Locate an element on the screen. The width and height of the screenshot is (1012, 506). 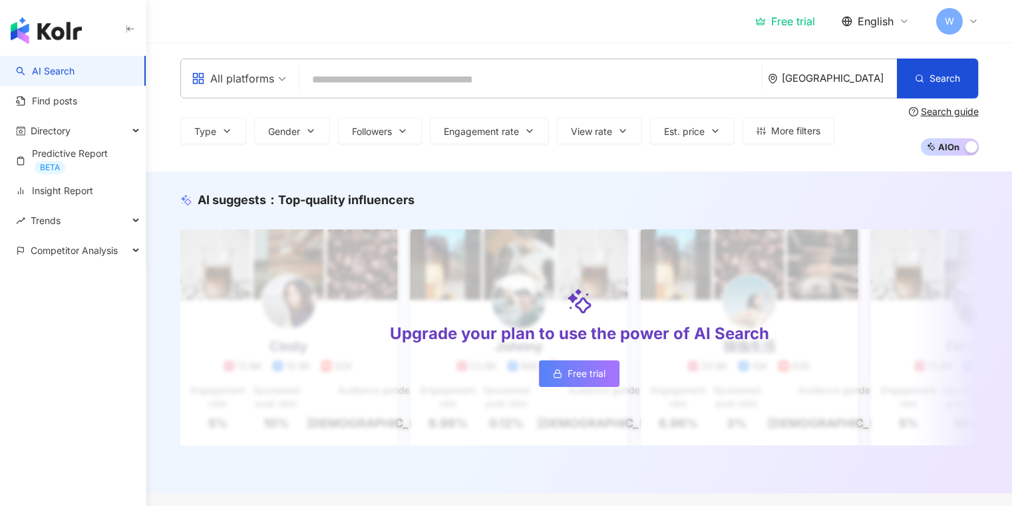
span: English is located at coordinates (875, 21).